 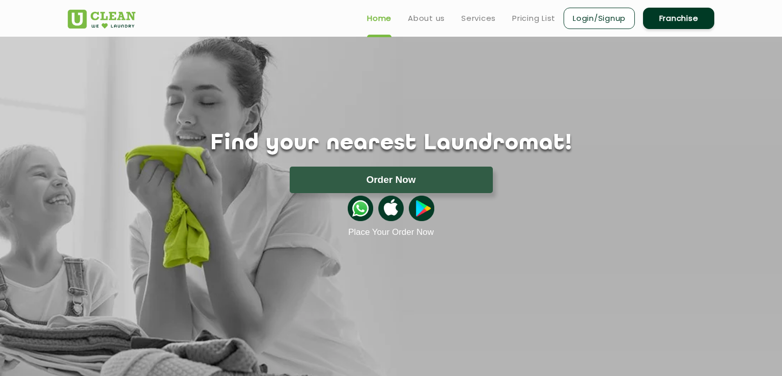 What do you see at coordinates (101, 19) in the screenshot?
I see `img: UClean Laundry and Dry Cleaning` at bounding box center [101, 19].